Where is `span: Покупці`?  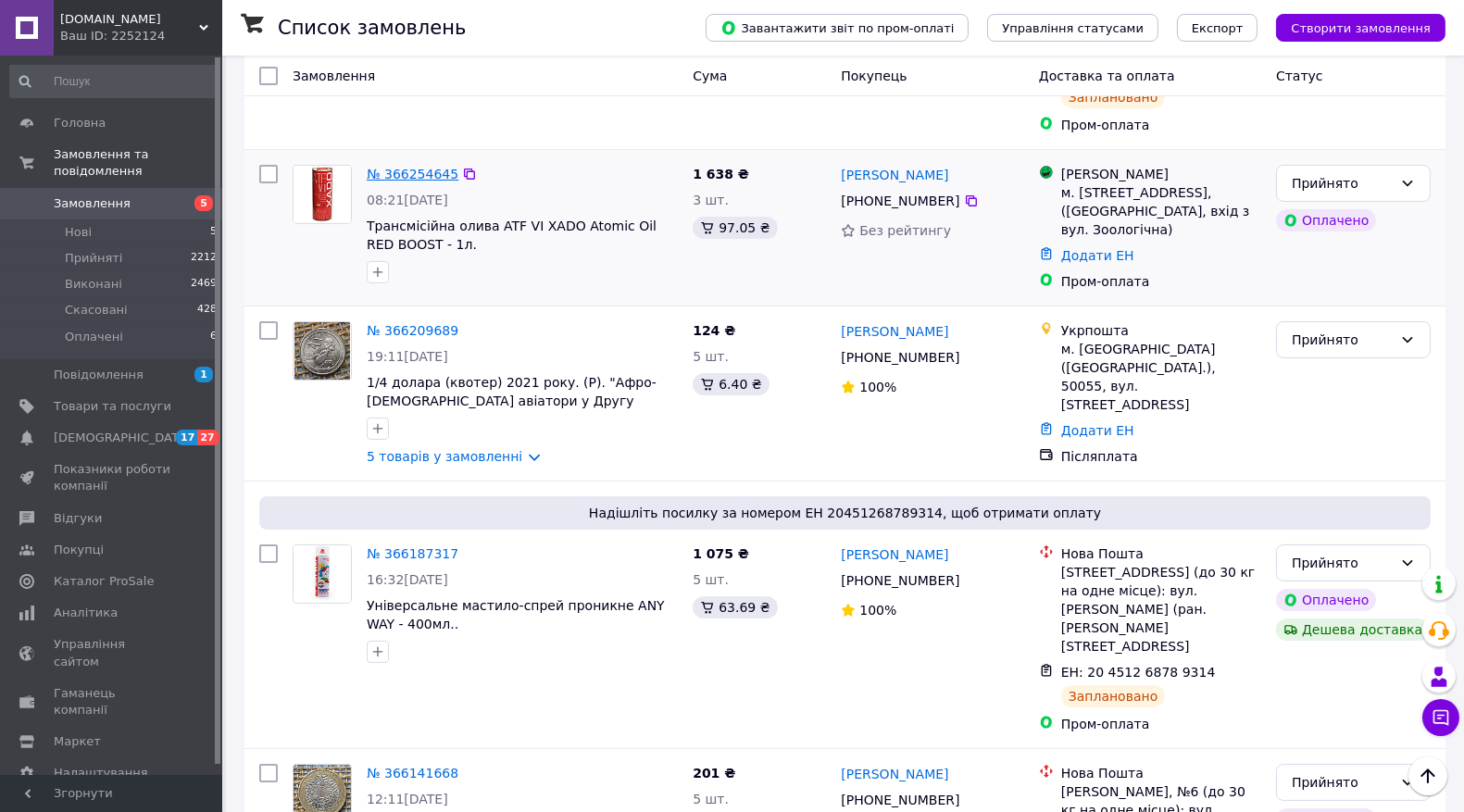 span: Покупці is located at coordinates (78, 550).